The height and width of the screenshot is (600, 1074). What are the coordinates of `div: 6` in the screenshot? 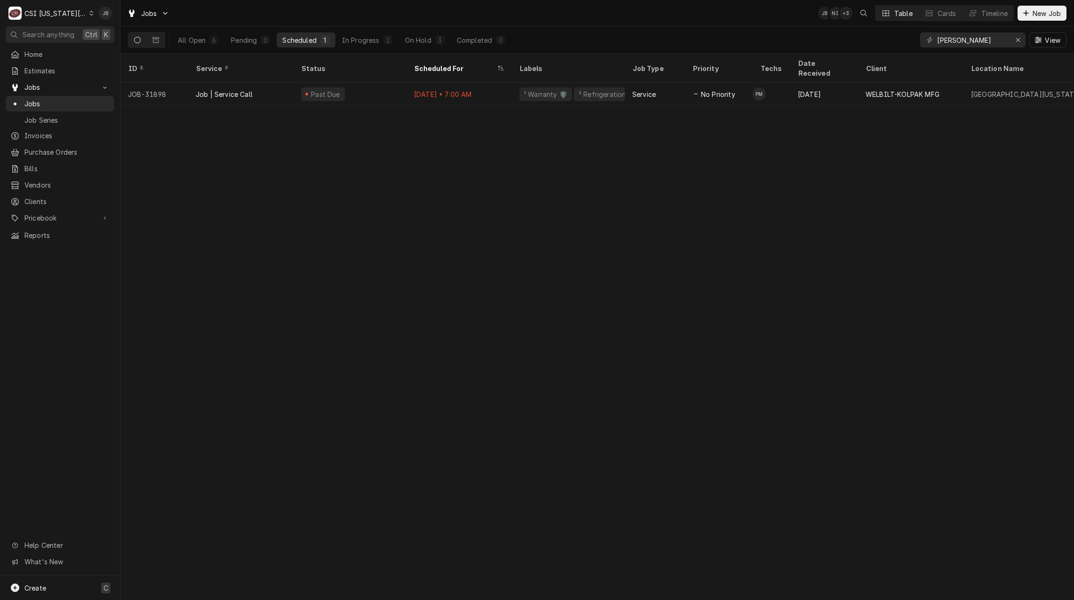 It's located at (214, 40).